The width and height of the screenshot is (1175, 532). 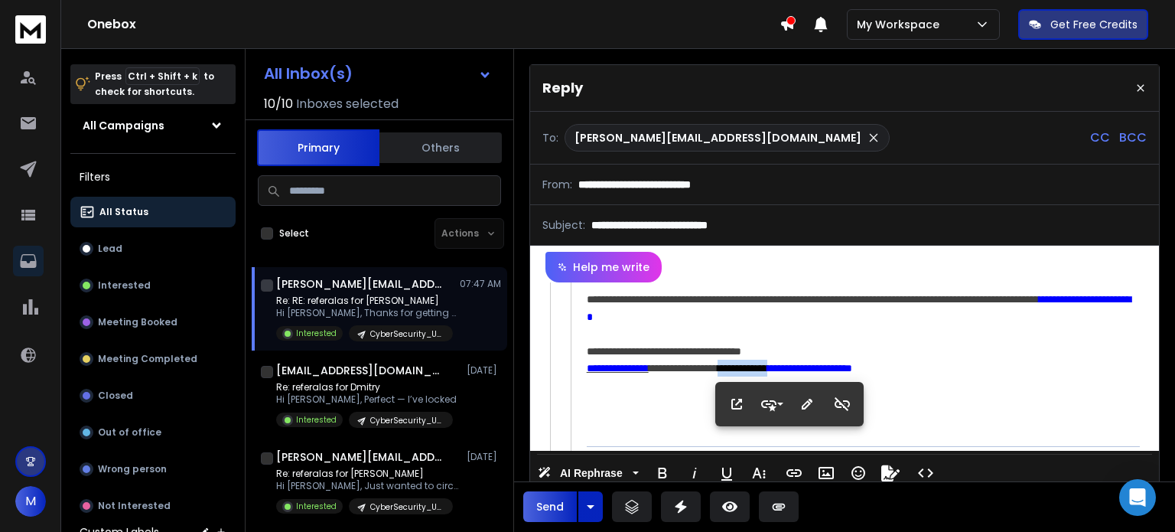 I want to click on button: Unlink, so click(x=842, y=404).